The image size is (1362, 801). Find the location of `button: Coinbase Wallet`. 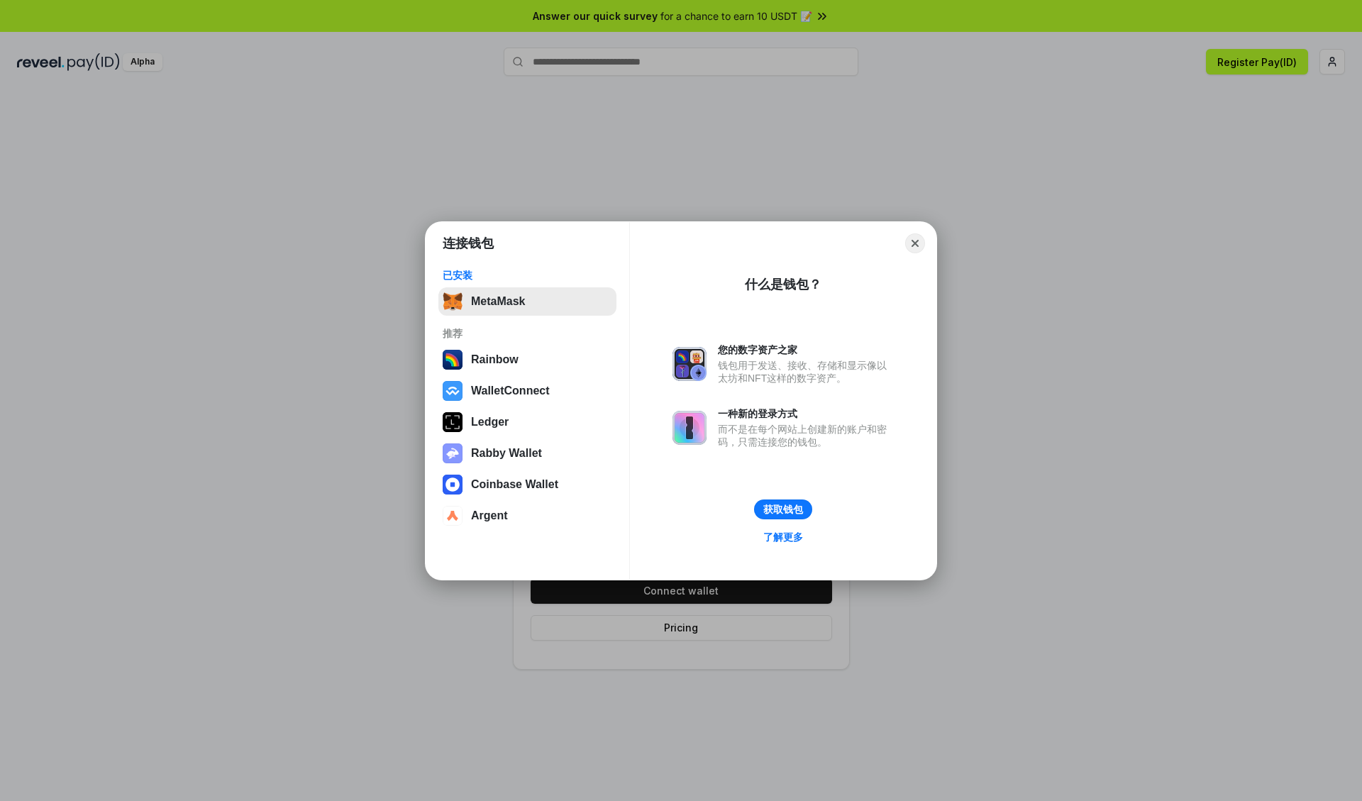

button: Coinbase Wallet is located at coordinates (527, 484).